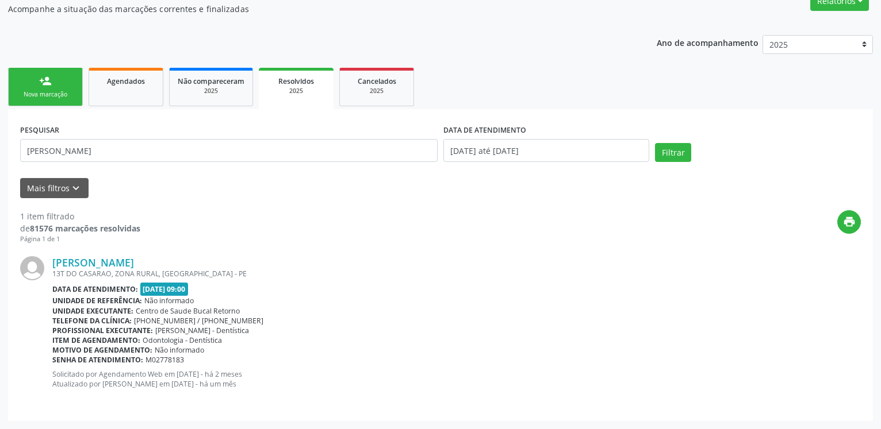 The image size is (881, 429). I want to click on strong: 81576 marcações resolvidas, so click(85, 228).